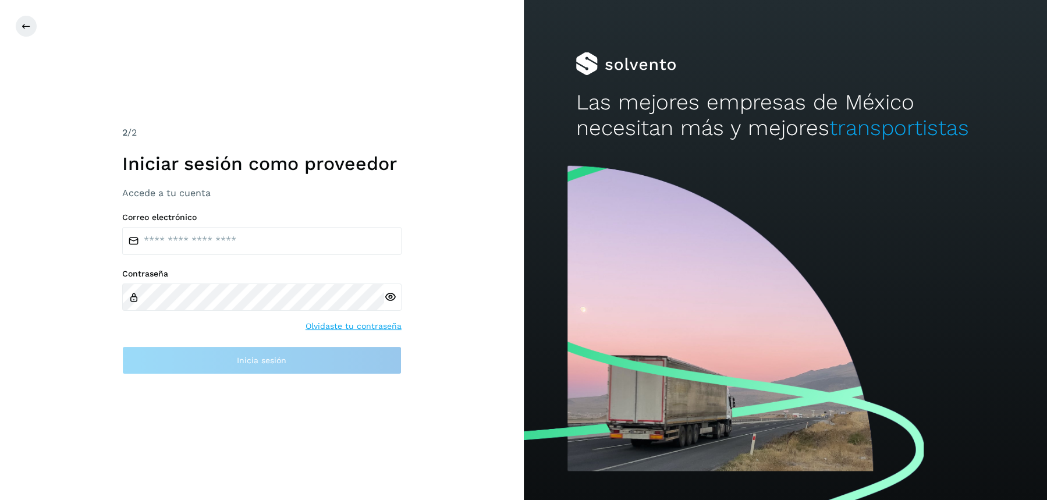 The image size is (1047, 500). I want to click on label: Contraseña, so click(262, 274).